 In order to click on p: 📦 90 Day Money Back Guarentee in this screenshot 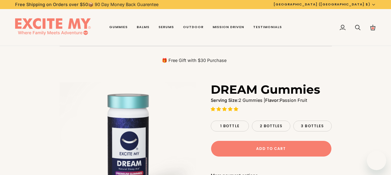, I will do `click(87, 5)`.